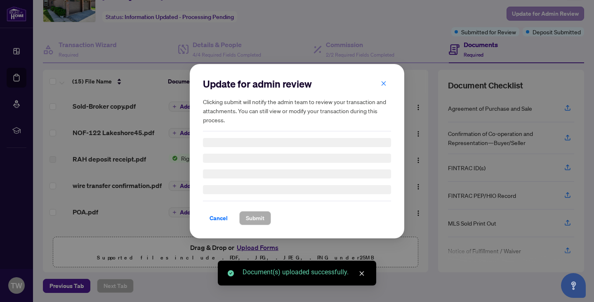 The image size is (594, 302). What do you see at coordinates (219, 218) in the screenshot?
I see `span: Cancel` at bounding box center [219, 218].